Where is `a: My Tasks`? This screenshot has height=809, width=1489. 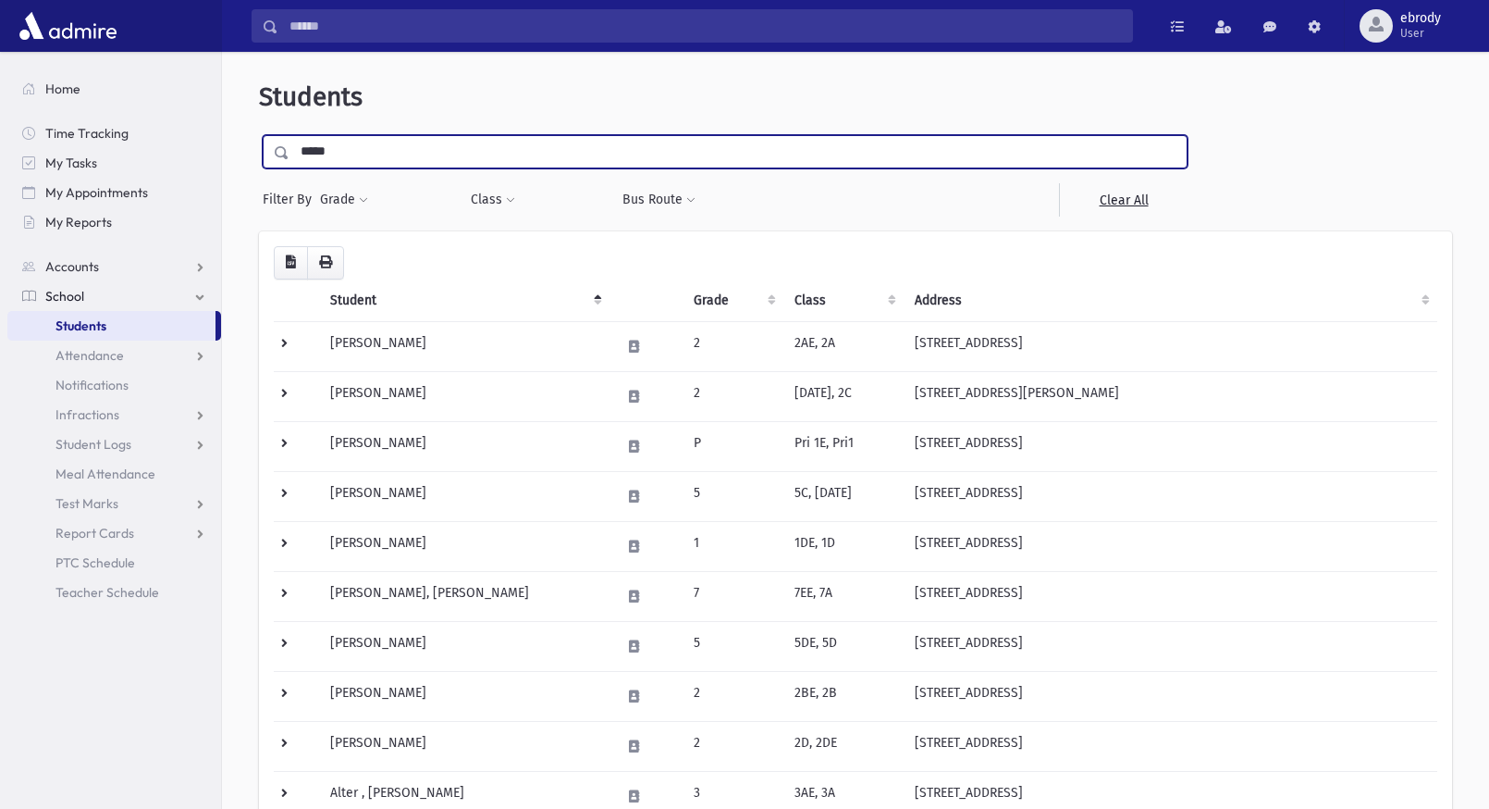
a: My Tasks is located at coordinates (114, 163).